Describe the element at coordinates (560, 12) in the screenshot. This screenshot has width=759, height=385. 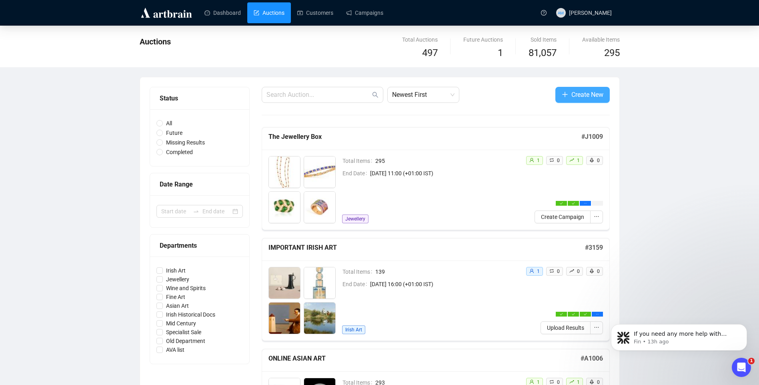
I see `span: AM` at that location.